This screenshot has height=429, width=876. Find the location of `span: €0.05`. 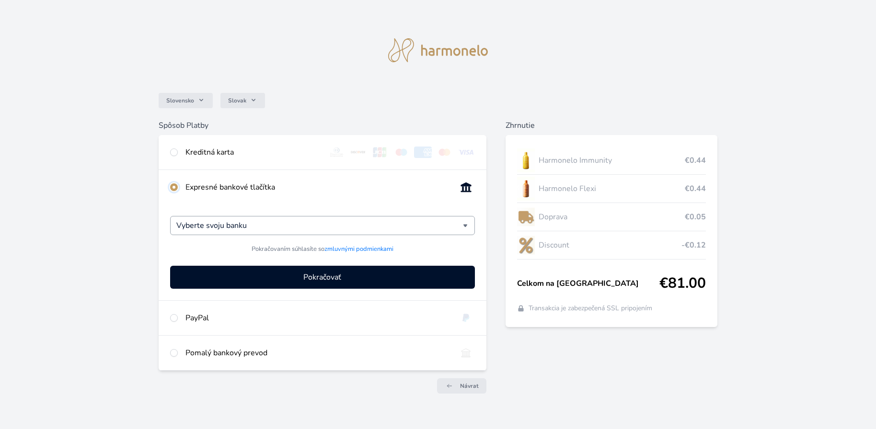

span: €0.05 is located at coordinates (695, 217).